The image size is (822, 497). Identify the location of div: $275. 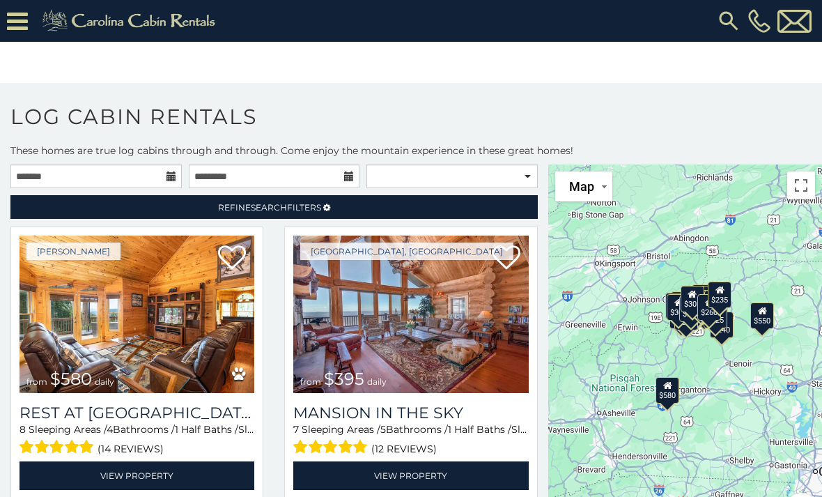
(691, 309).